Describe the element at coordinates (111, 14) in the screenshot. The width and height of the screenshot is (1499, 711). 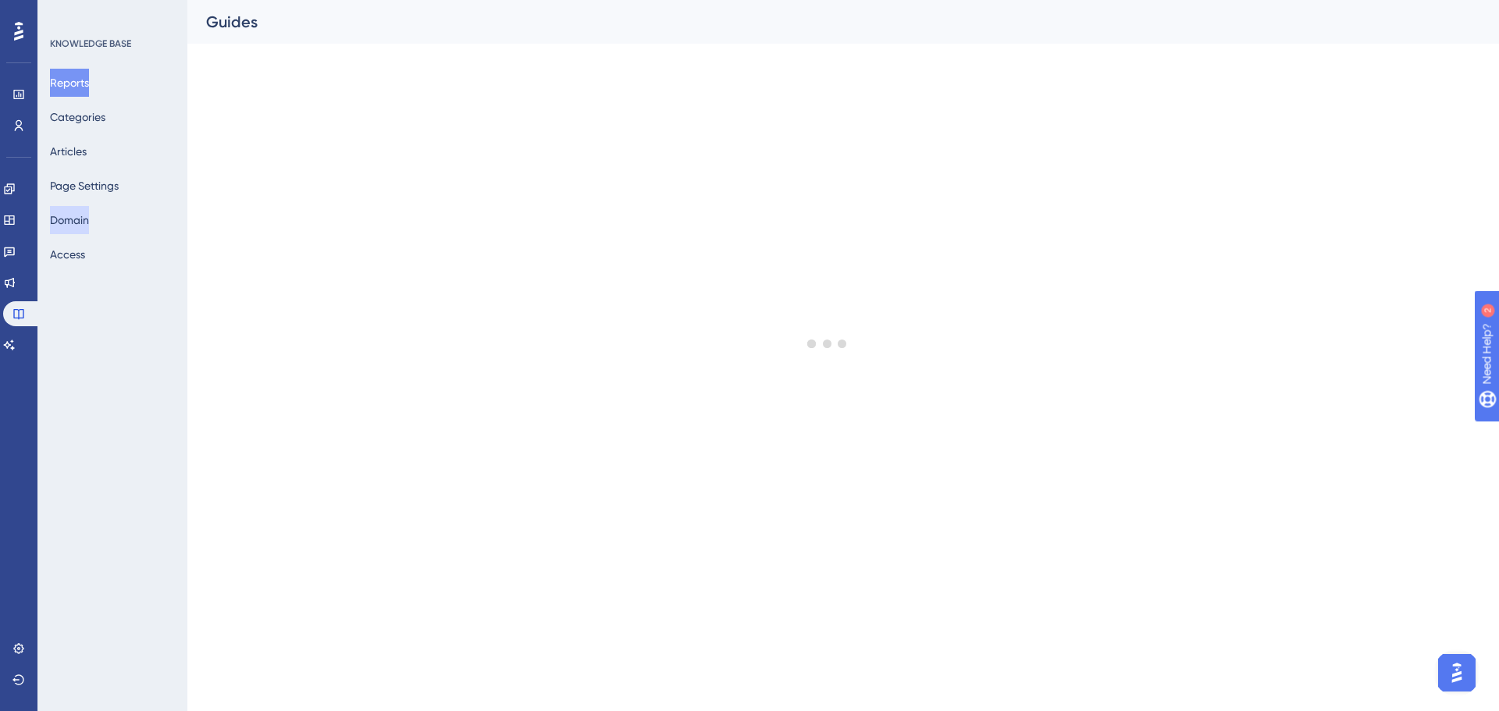
I see `div: 2` at that location.